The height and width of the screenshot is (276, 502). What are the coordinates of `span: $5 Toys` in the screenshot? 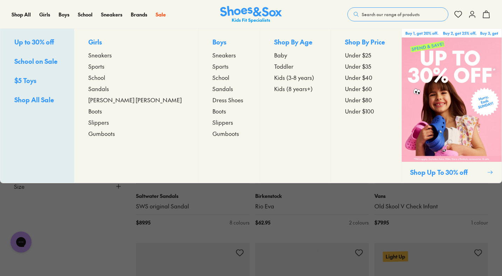 It's located at (25, 80).